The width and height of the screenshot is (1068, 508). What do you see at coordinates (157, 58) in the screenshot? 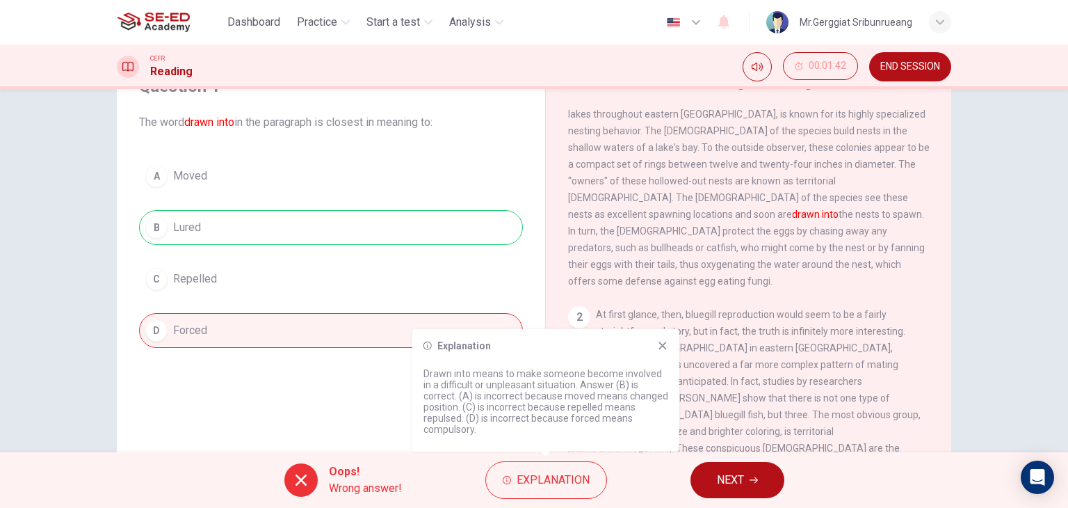
I see `span: CEFR` at bounding box center [157, 58].